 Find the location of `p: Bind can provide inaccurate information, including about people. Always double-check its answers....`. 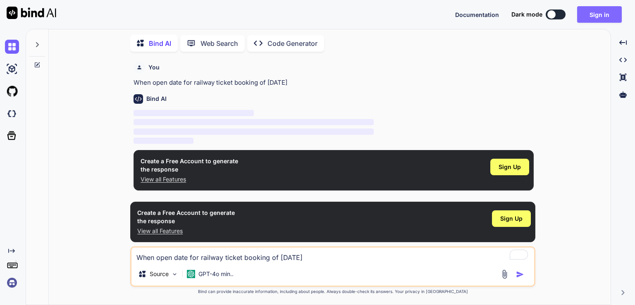

p: Bind can provide inaccurate information, including about people. Always double-check its answers.... is located at coordinates (333, 292).